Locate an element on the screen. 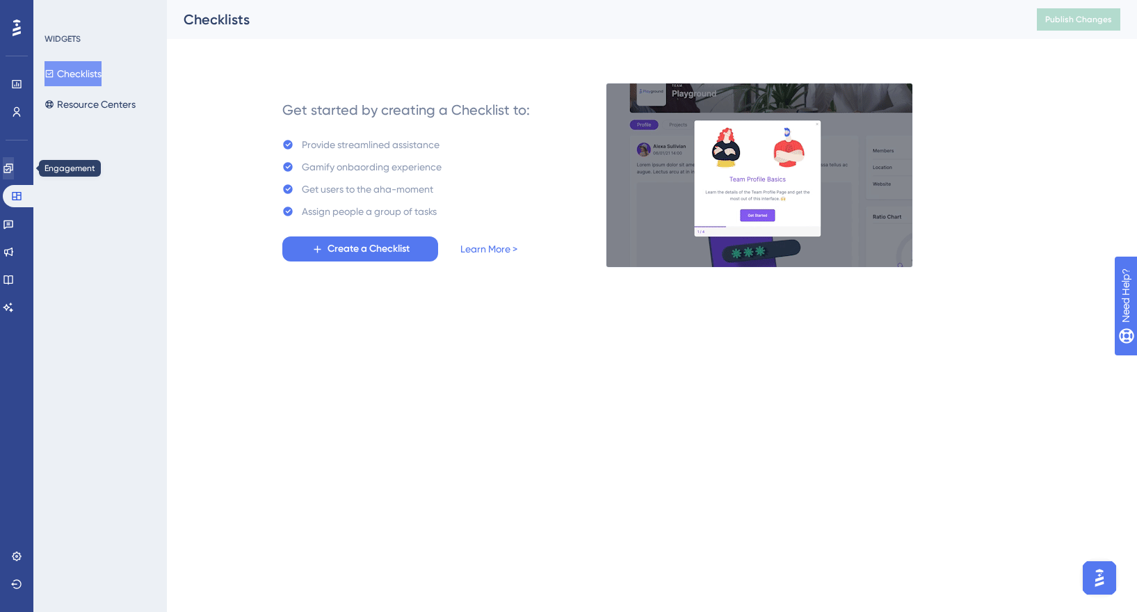 This screenshot has width=1137, height=612. img: launcher-image-alternative-text is located at coordinates (21, 21).